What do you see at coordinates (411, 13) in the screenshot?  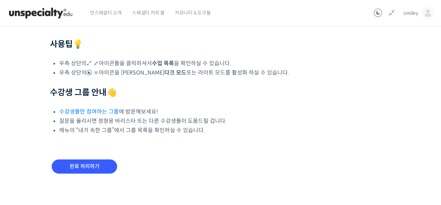 I see `span: smiley` at bounding box center [411, 13].